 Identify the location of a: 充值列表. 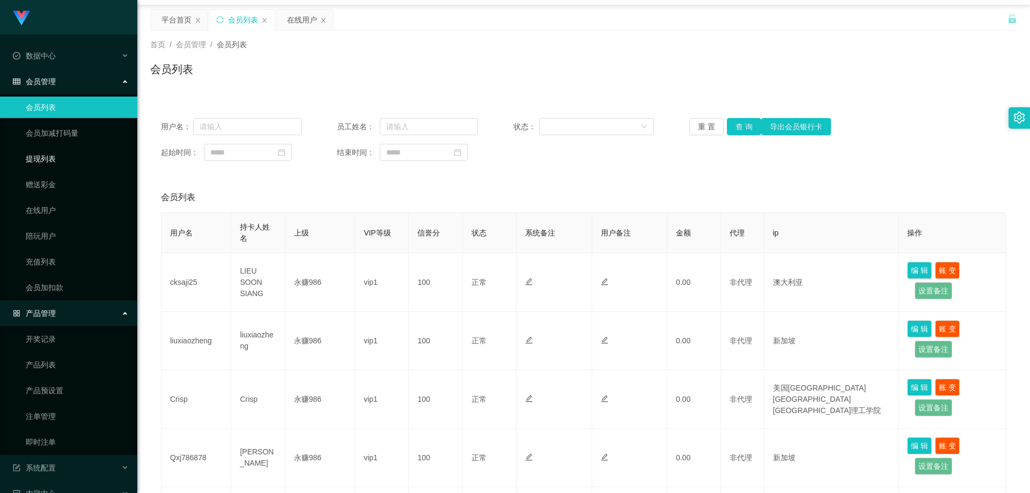
(77, 262).